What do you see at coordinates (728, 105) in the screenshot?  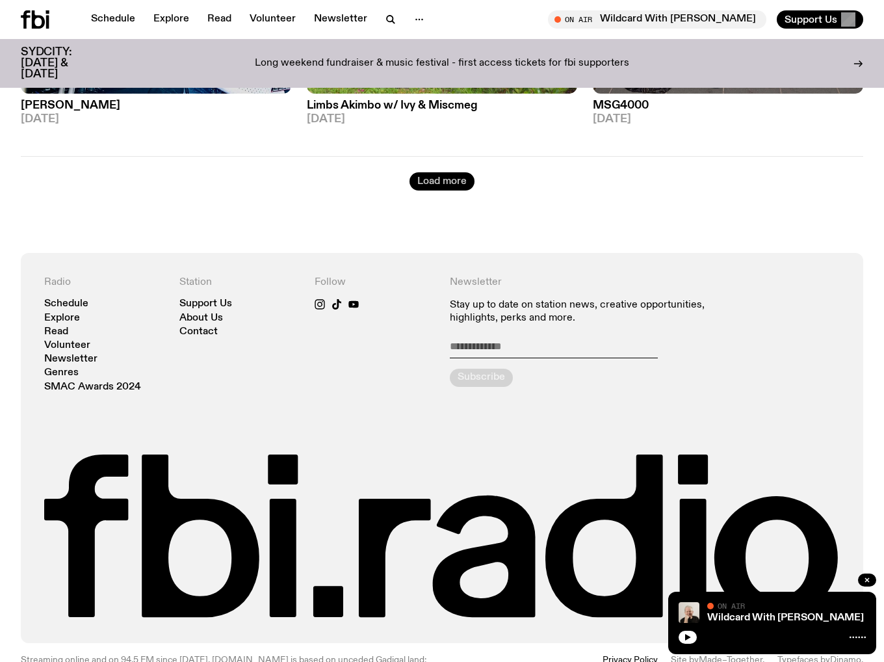 I see `h3: MSG4000` at bounding box center [728, 105].